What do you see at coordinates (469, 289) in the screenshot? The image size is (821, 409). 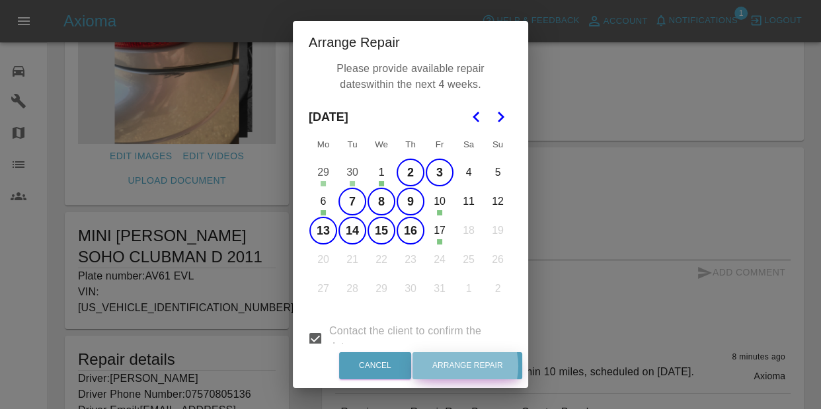 I see `button: Saturday, November 1st, 2025` at bounding box center [469, 289].